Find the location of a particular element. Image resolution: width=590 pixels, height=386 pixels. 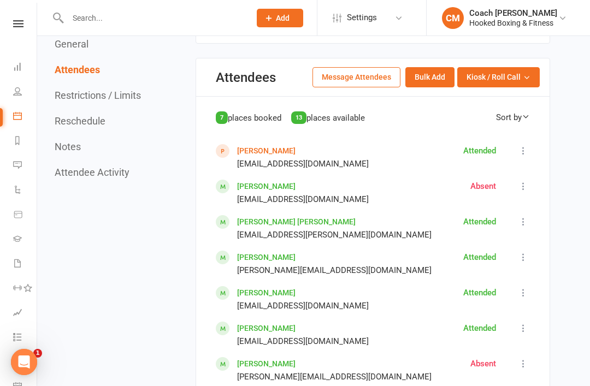

input: Search... is located at coordinates (153, 18).